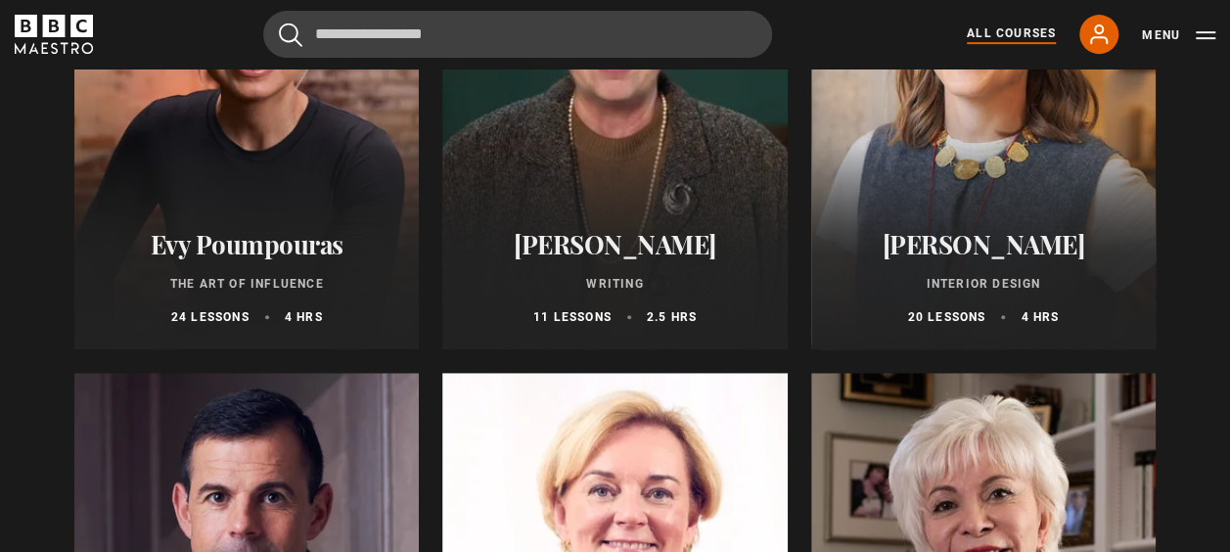 This screenshot has width=1230, height=552. Describe the element at coordinates (946, 317) in the screenshot. I see `p: 20 lessons` at that location.